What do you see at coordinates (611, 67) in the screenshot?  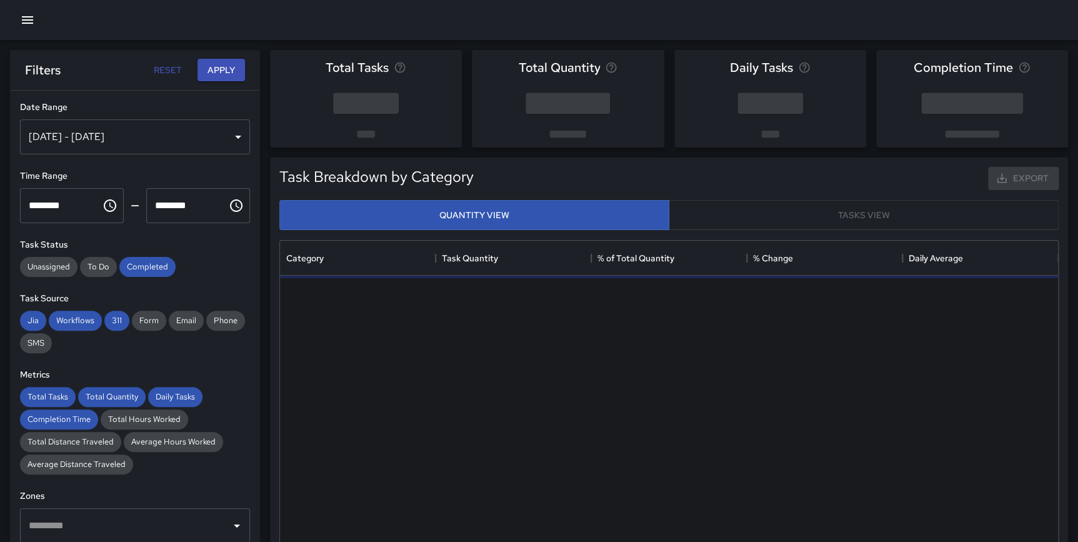 I see `svg: Total task quantity in the selected period, compared to the previous period.` at bounding box center [611, 67].